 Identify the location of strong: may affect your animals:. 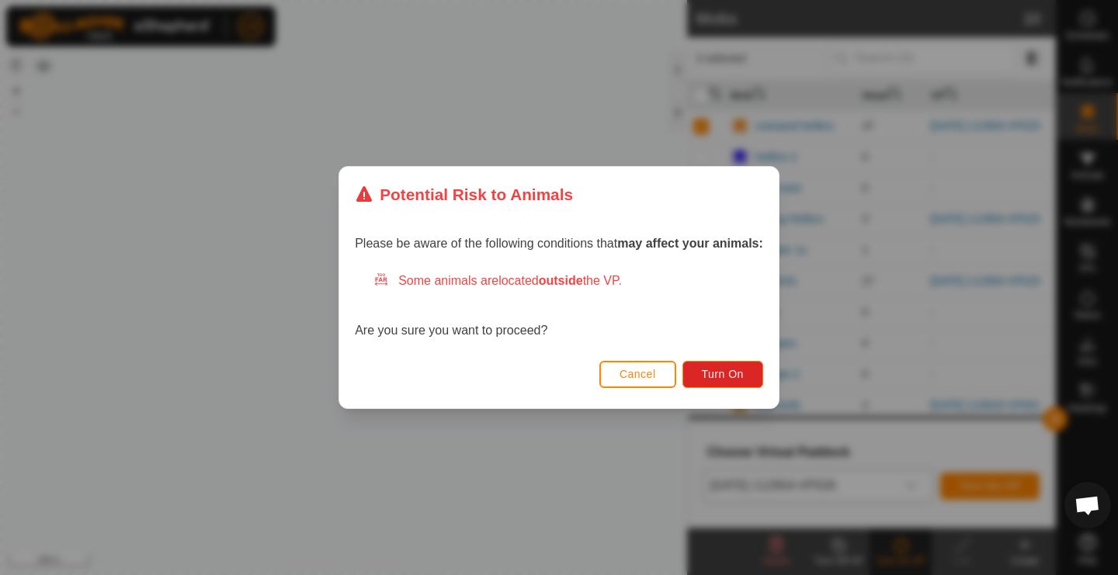
(690, 243).